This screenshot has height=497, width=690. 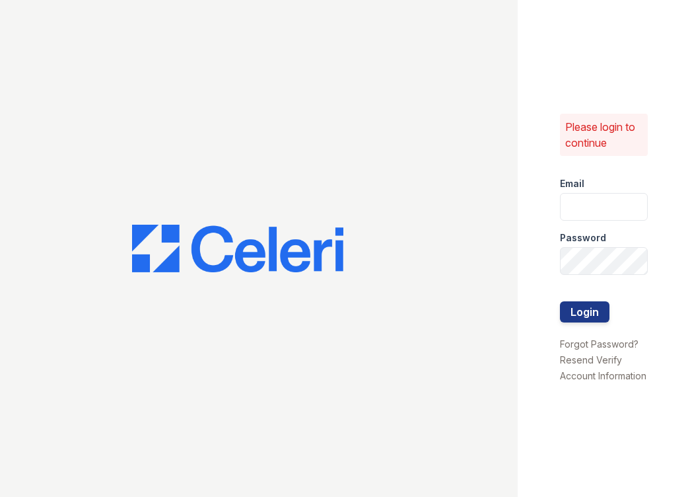 What do you see at coordinates (585, 312) in the screenshot?
I see `button: Login` at bounding box center [585, 312].